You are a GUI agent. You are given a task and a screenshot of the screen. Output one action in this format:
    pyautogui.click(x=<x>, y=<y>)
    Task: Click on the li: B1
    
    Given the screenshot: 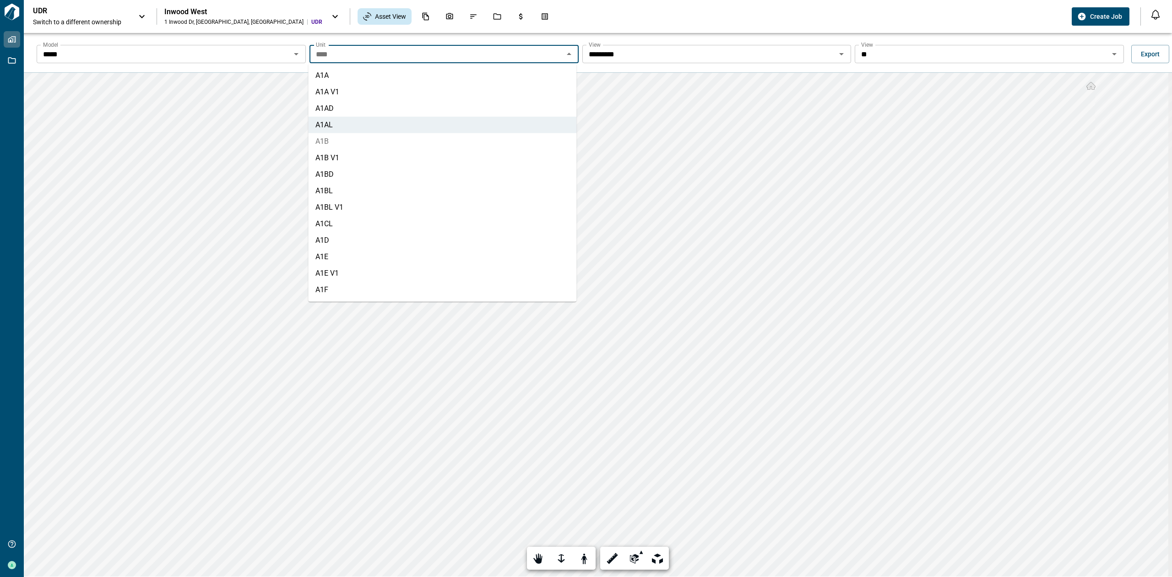 What is the action you would take?
    pyautogui.click(x=442, y=306)
    